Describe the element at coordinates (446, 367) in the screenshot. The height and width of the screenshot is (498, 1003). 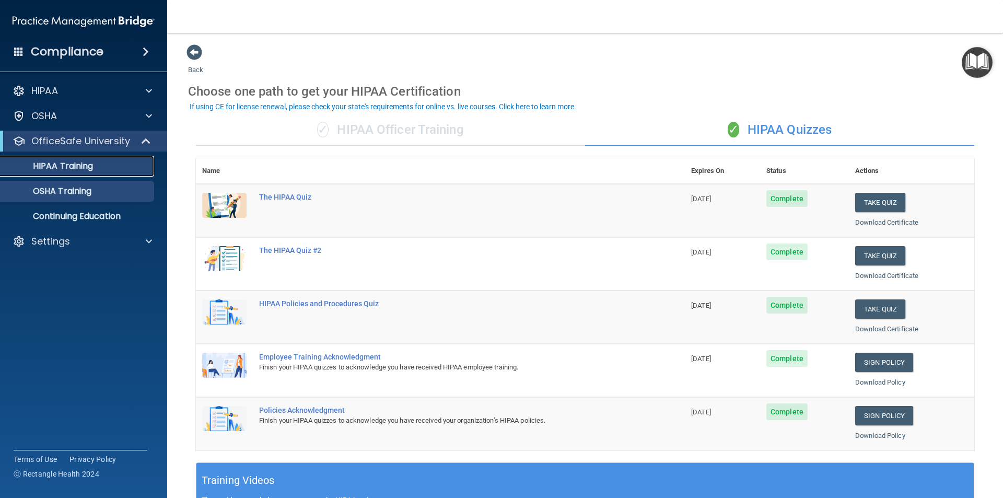
I see `div: Finish your HIPAA quizzes to acknowledge you have received HIPAA employee training.` at that location.